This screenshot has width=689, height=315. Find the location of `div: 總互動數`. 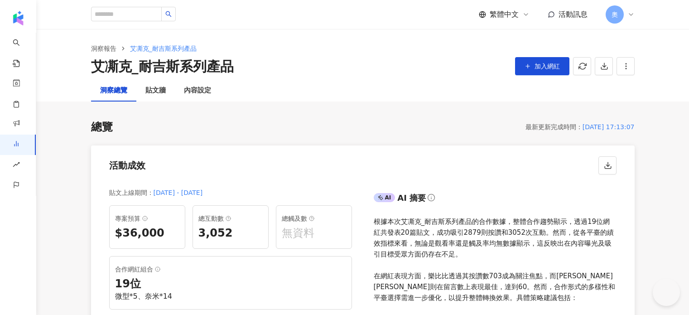

div: 總互動數 is located at coordinates (230, 218).